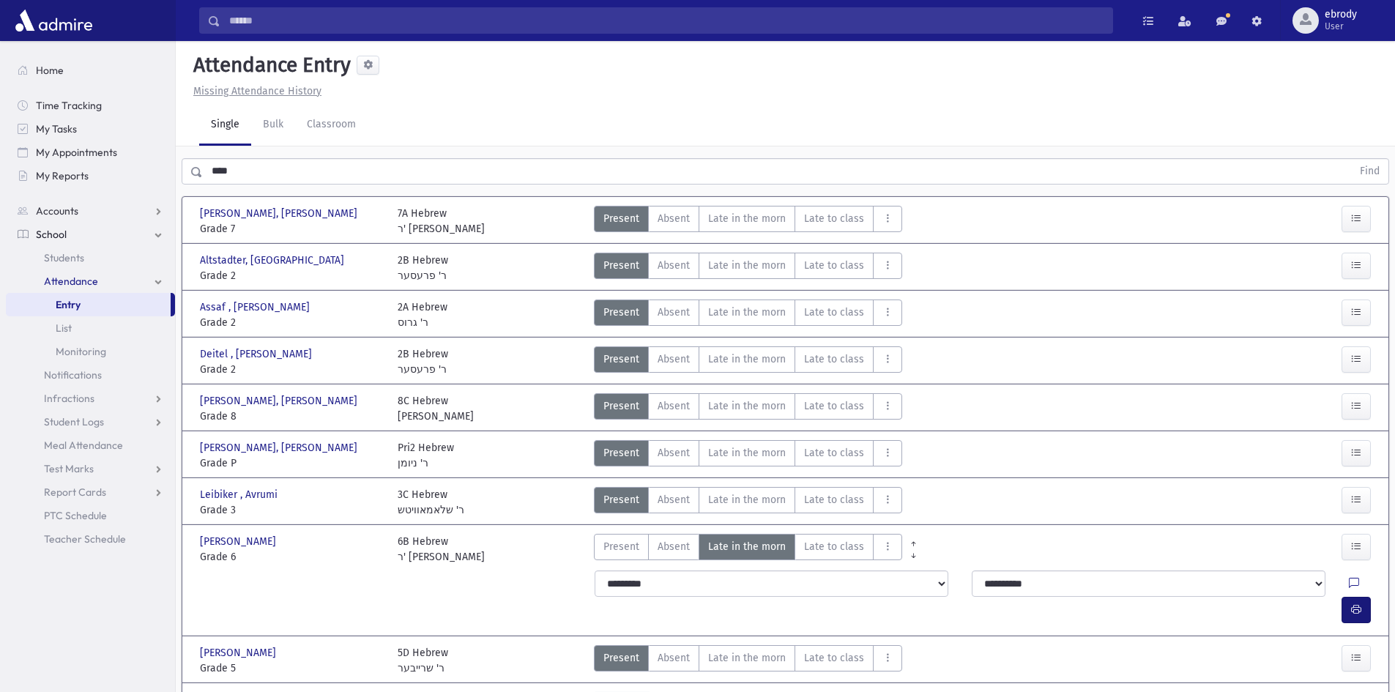  What do you see at coordinates (1340, 15) in the screenshot?
I see `span: ebrody` at bounding box center [1340, 15].